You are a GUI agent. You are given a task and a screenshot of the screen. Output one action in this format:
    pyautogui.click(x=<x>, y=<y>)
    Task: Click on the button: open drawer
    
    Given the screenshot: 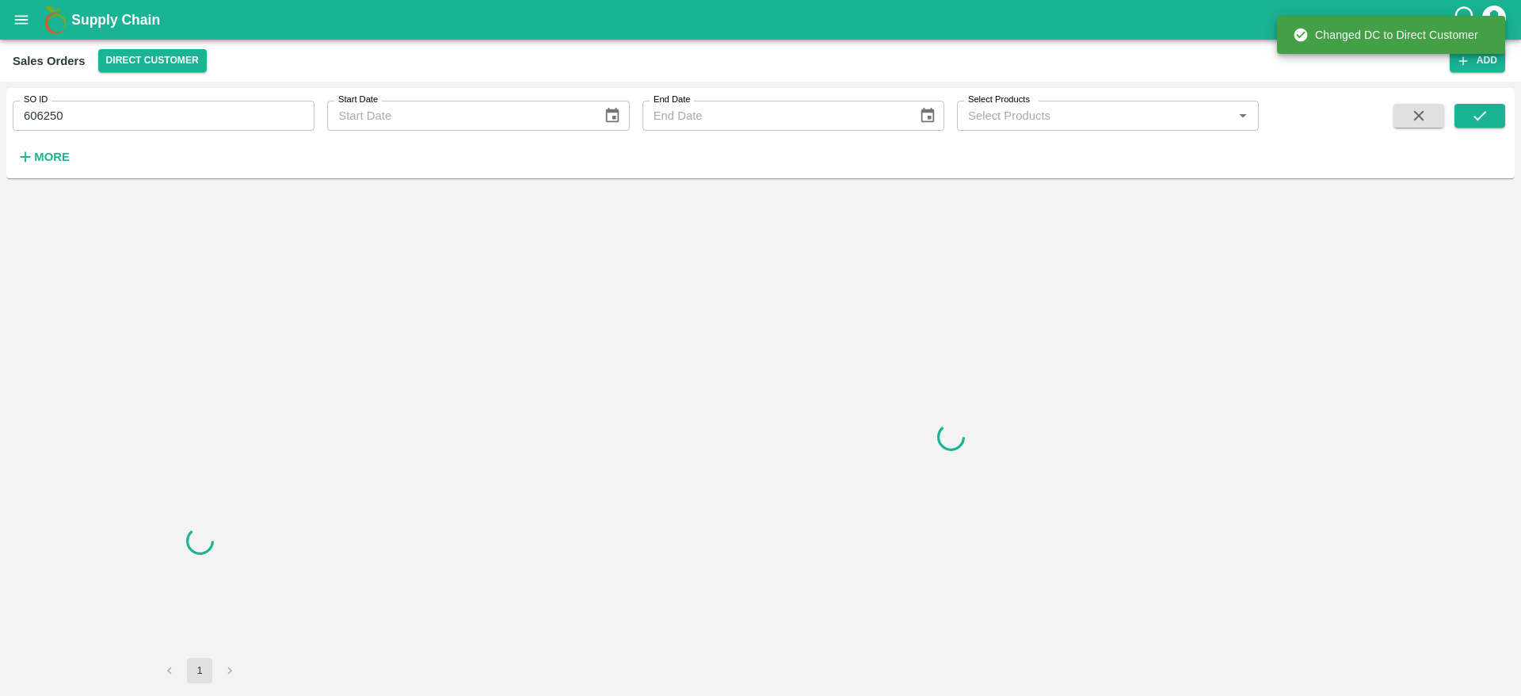 What is the action you would take?
    pyautogui.click(x=21, y=20)
    